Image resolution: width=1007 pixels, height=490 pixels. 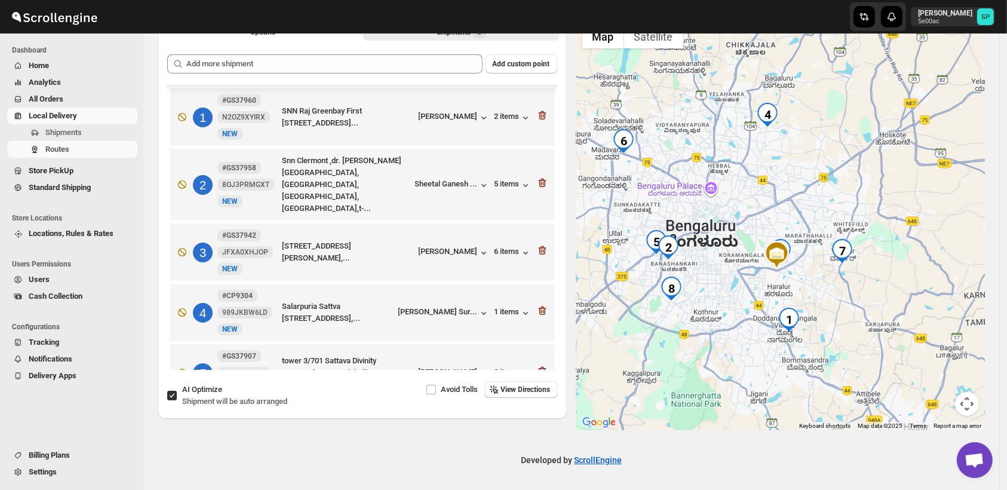 What do you see at coordinates (53, 115) in the screenshot?
I see `span: Local Delivery` at bounding box center [53, 115].